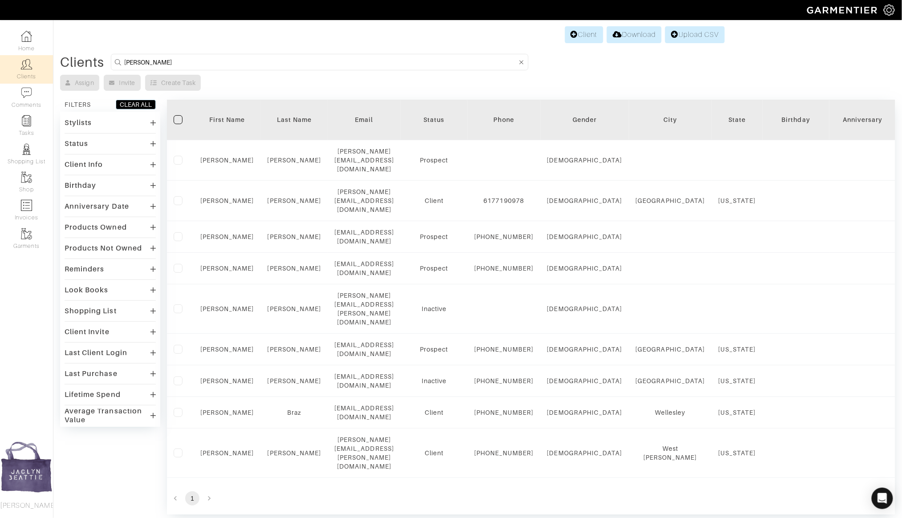 The width and height of the screenshot is (902, 518). I want to click on a: Upload CSV, so click(695, 35).